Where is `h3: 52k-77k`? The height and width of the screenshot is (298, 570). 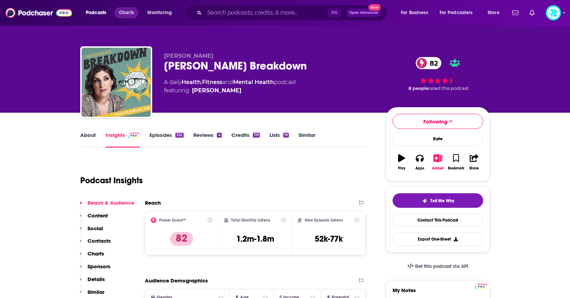 h3: 52k-77k is located at coordinates (329, 239).